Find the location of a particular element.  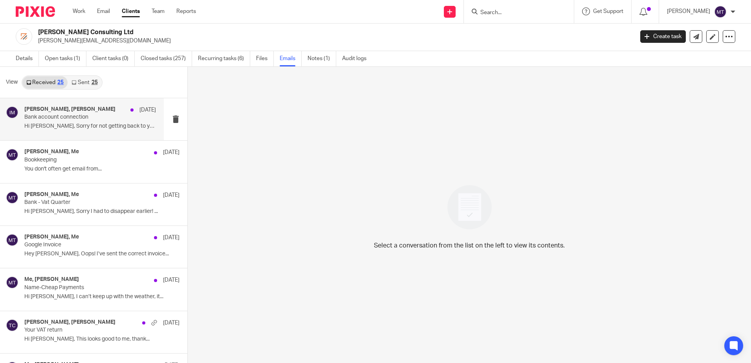

a: Team is located at coordinates (158, 11).